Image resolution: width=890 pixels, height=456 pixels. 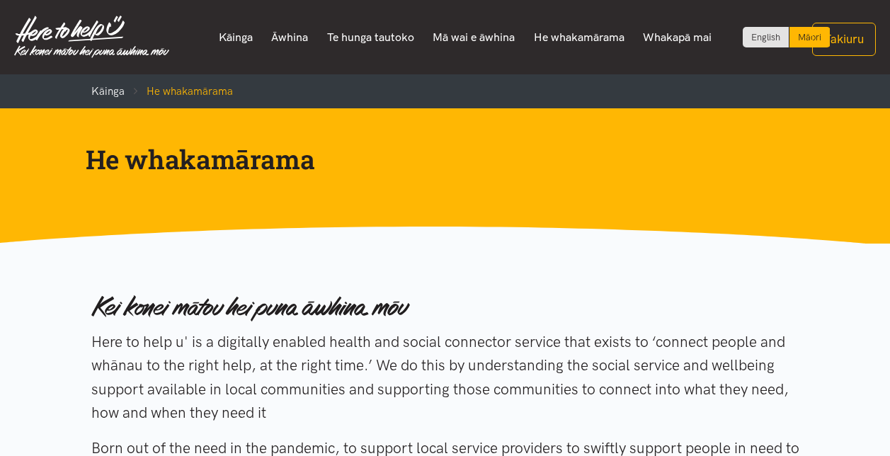 What do you see at coordinates (765, 37) in the screenshot?
I see `a: Switch to English` at bounding box center [765, 37].